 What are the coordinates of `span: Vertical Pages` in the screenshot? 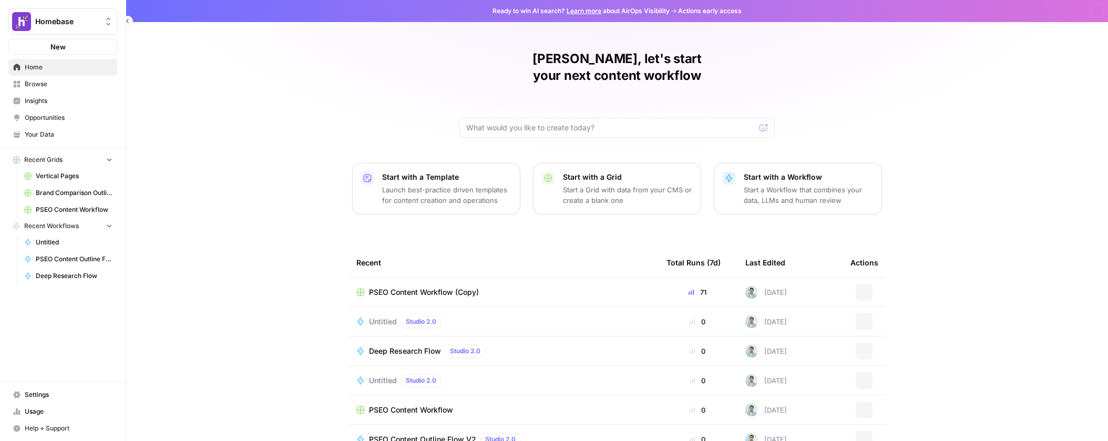 It's located at (74, 176).